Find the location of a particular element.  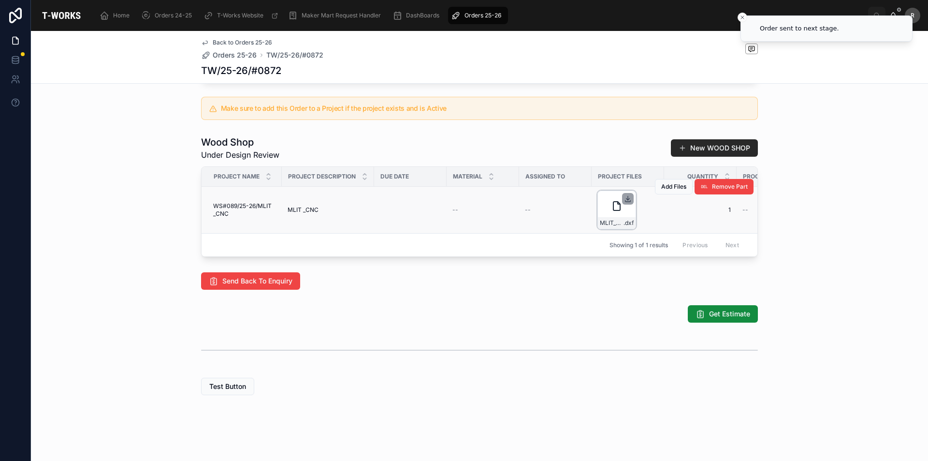

button: Send Back To Enquiry is located at coordinates (250, 281).